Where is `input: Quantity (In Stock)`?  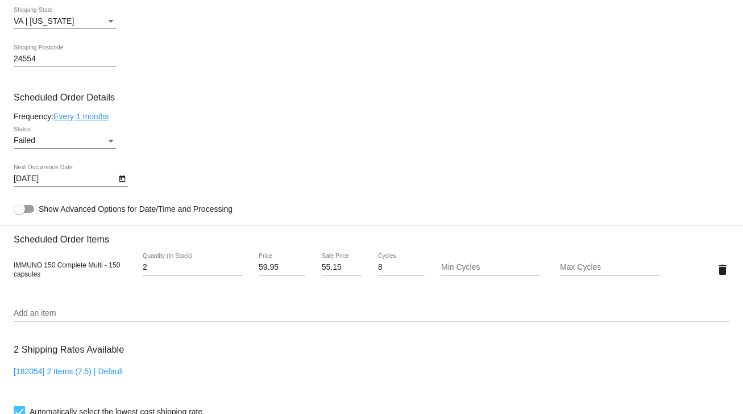
input: Quantity (In Stock) is located at coordinates (193, 268).